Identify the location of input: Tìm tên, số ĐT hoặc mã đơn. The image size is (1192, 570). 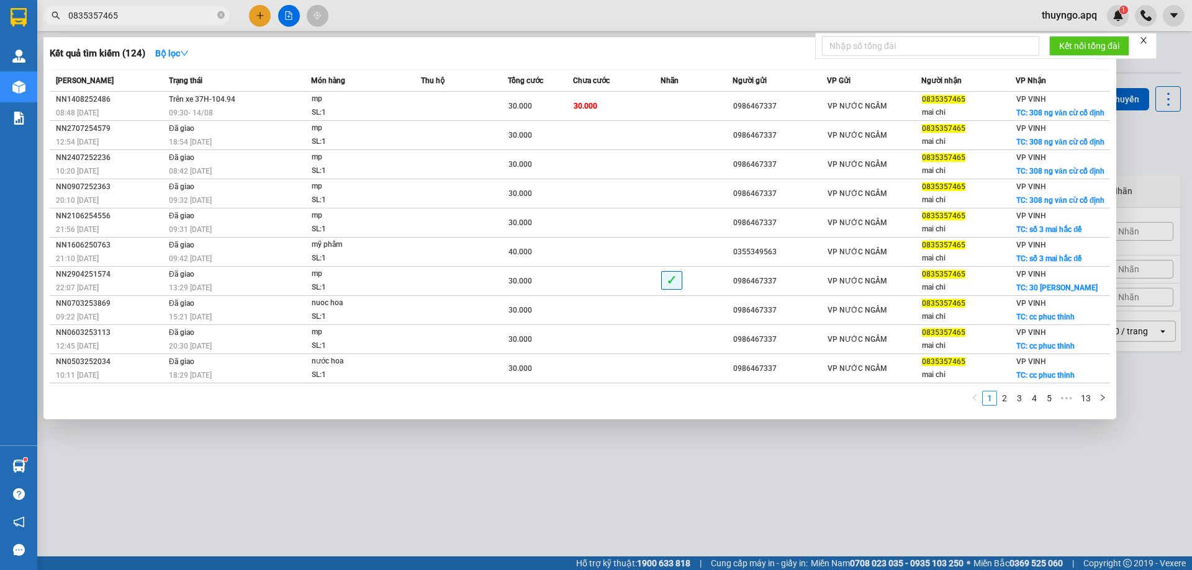
(141, 16).